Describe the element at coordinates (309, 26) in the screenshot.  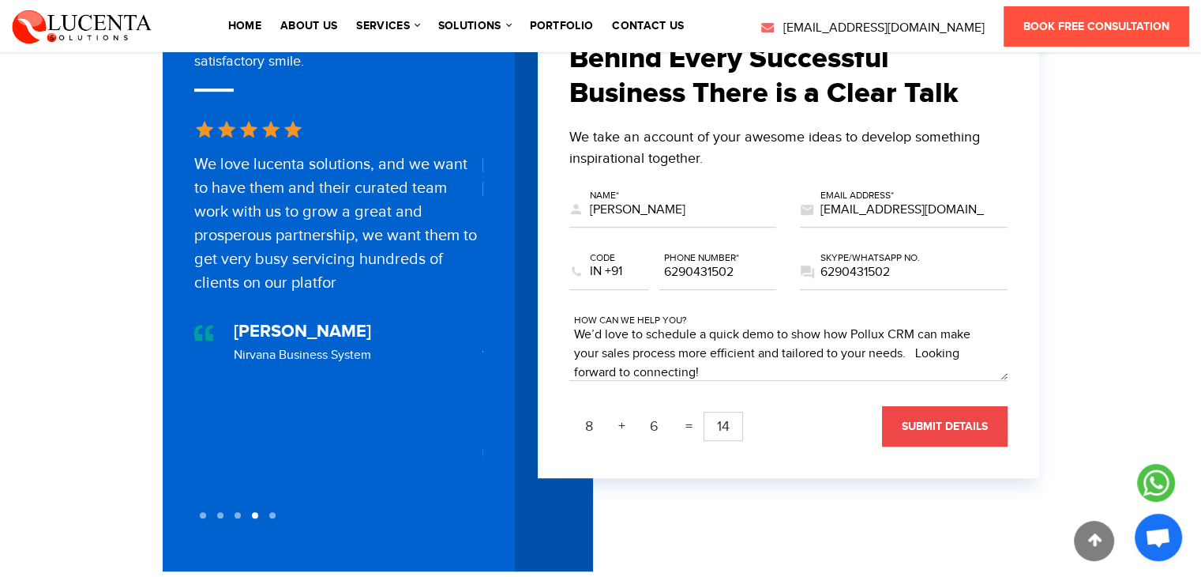
I see `a: About Us` at that location.